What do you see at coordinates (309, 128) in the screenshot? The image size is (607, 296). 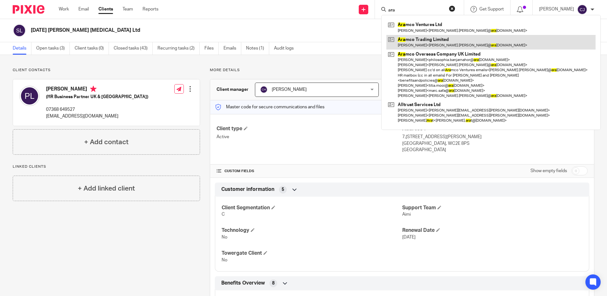 I see `h4: Client type` at bounding box center [309, 128].